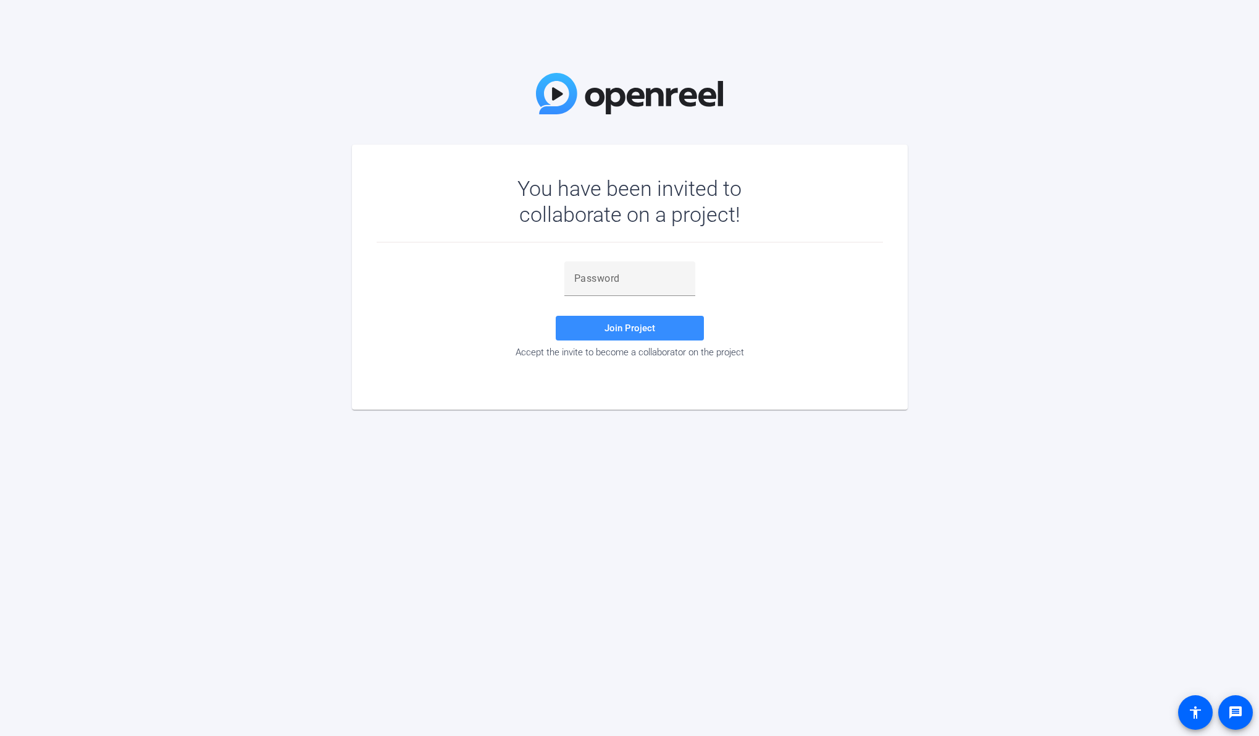  Describe the element at coordinates (630, 352) in the screenshot. I see `div: Accept the invite to become a collaborator on the project` at that location.